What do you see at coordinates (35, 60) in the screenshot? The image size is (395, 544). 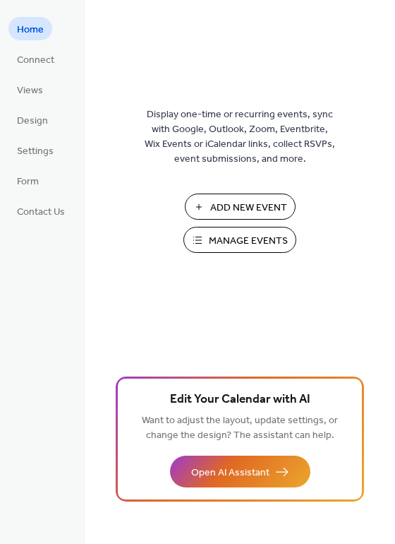 I see `span: Connect` at bounding box center [35, 60].